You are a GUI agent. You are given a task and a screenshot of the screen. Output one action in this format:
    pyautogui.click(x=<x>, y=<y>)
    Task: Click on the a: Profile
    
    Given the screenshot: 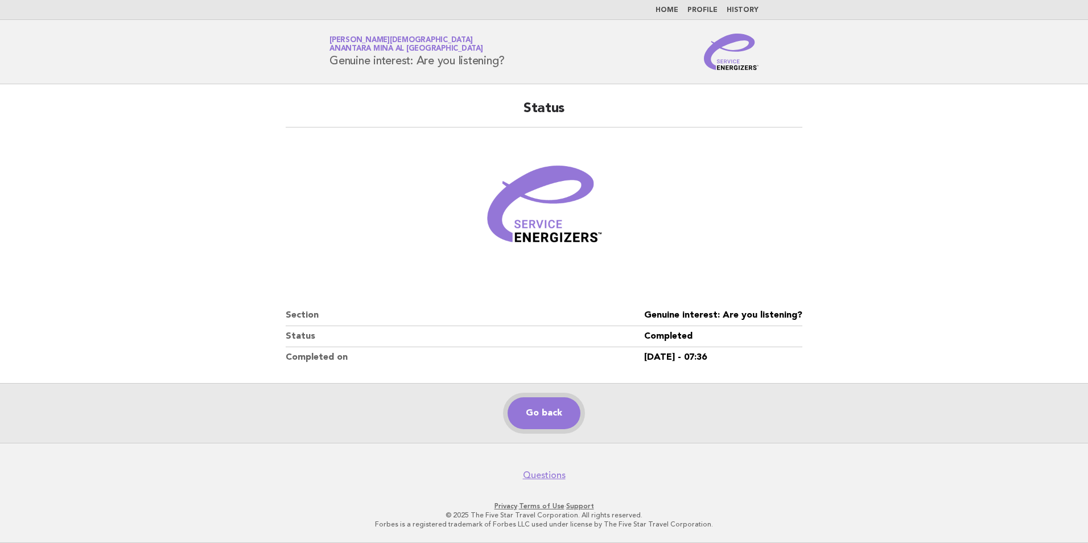 What is the action you would take?
    pyautogui.click(x=702, y=10)
    